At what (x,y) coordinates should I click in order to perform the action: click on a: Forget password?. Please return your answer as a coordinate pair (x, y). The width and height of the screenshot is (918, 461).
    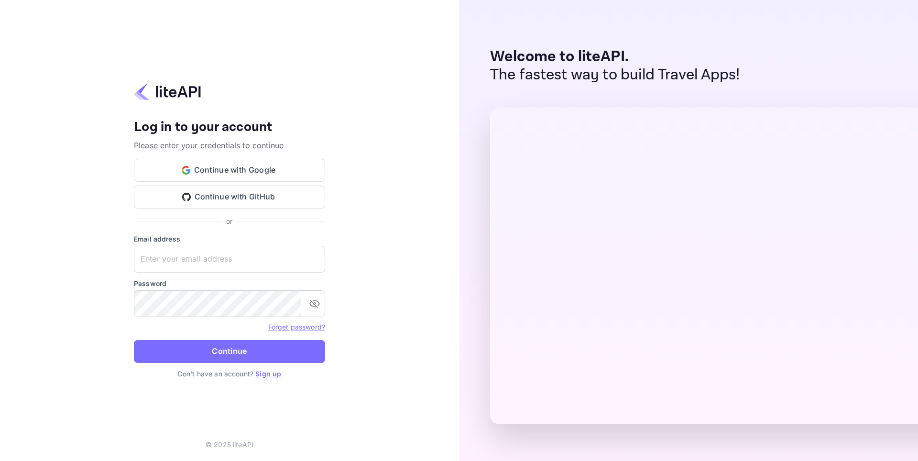
    Looking at the image, I should click on (297, 327).